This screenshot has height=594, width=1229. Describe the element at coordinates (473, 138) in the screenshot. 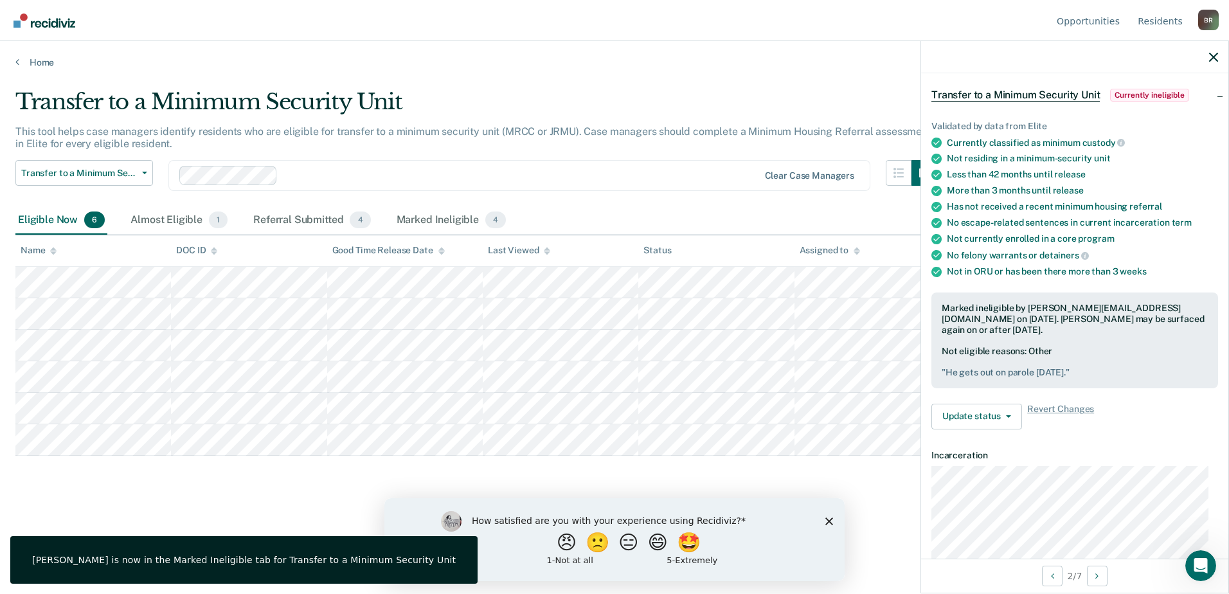

I see `p: This tool helps case managers identify residents who are eligible for transfer to a minimum secur...` at that location.